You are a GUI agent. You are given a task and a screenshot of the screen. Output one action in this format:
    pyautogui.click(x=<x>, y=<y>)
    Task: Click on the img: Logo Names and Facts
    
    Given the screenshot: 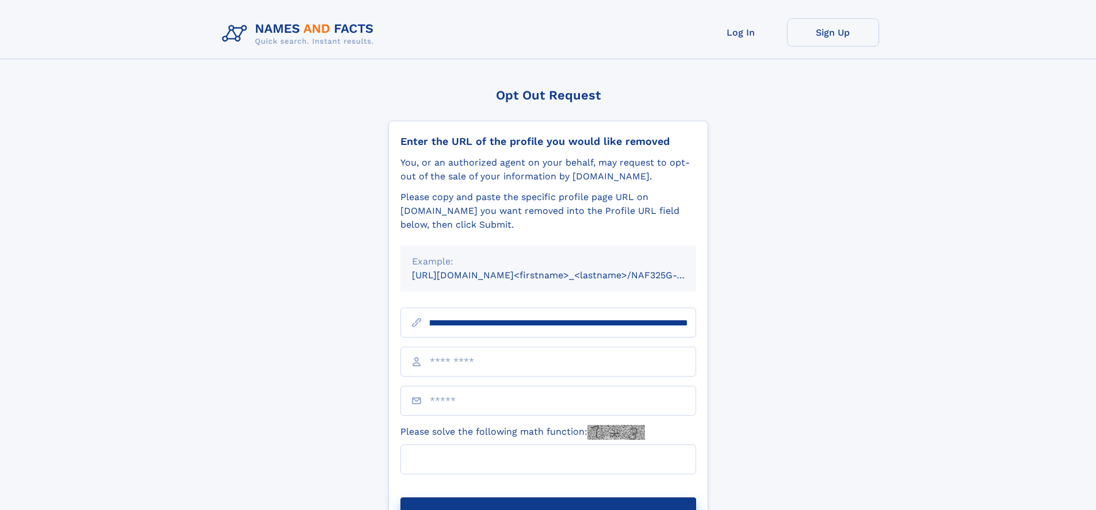 What is the action you would take?
    pyautogui.click(x=300, y=34)
    